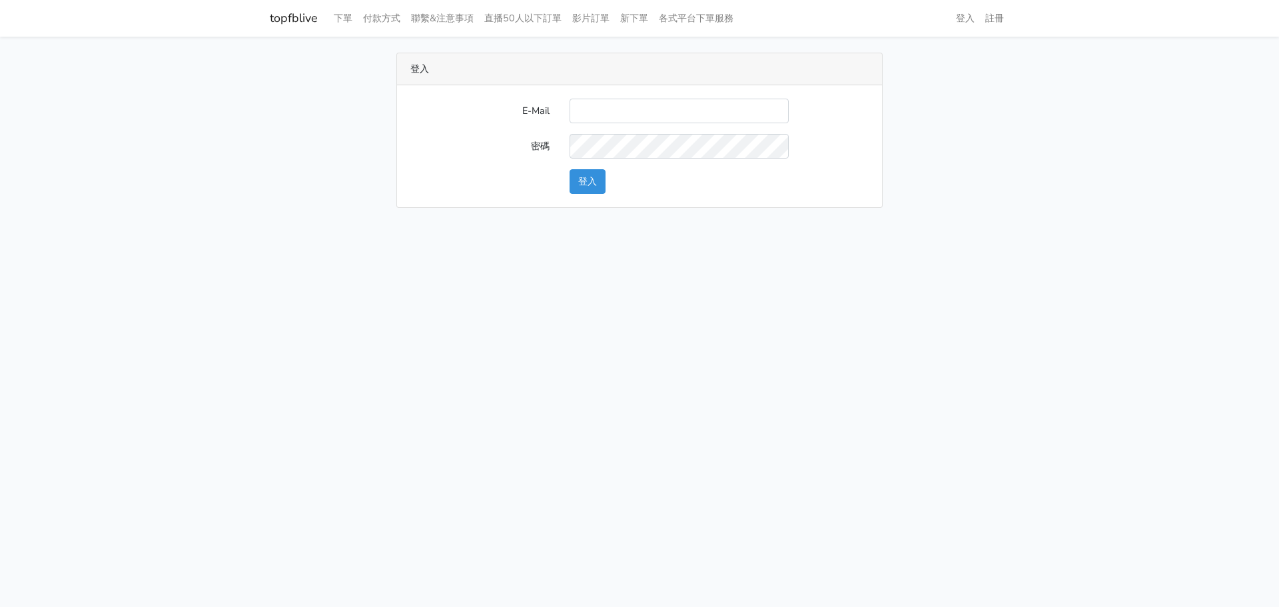  What do you see at coordinates (696, 18) in the screenshot?
I see `a: 各式平台下單服務` at bounding box center [696, 18].